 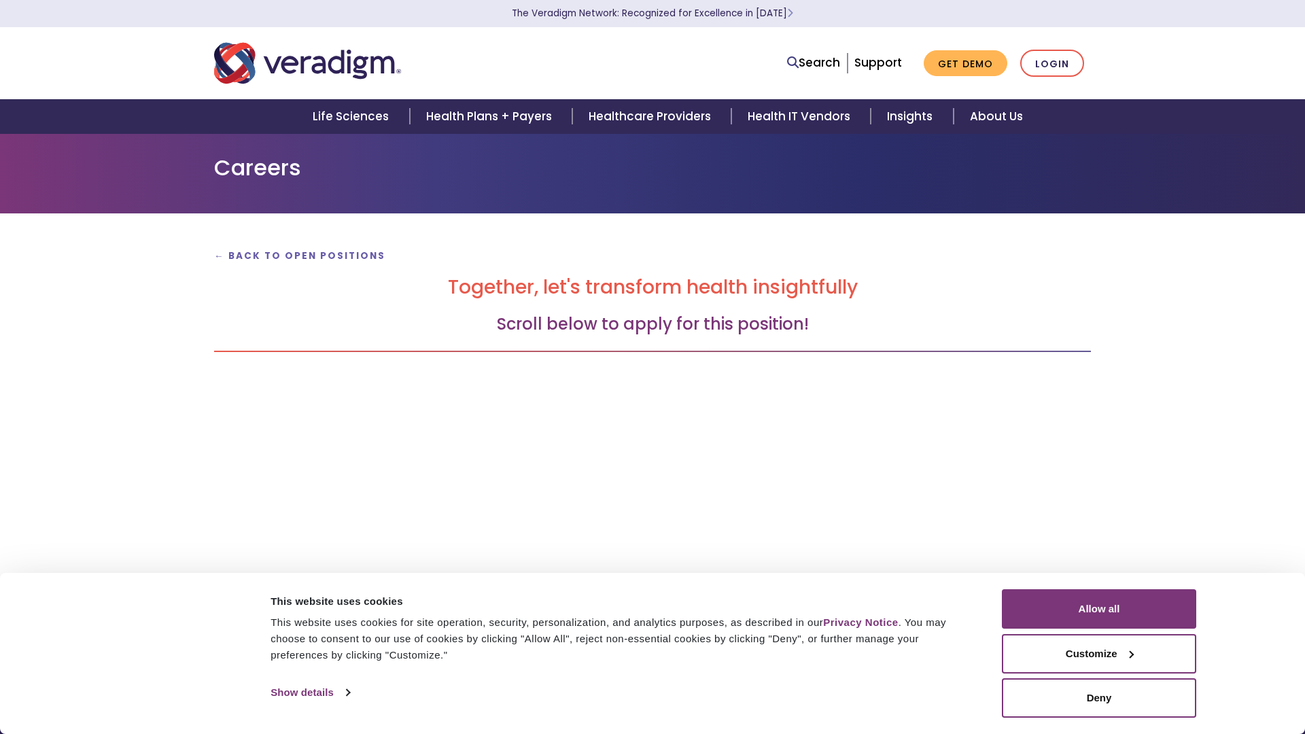 What do you see at coordinates (652, 287) in the screenshot?
I see `h2: Together, let's transform health insightfully` at bounding box center [652, 287].